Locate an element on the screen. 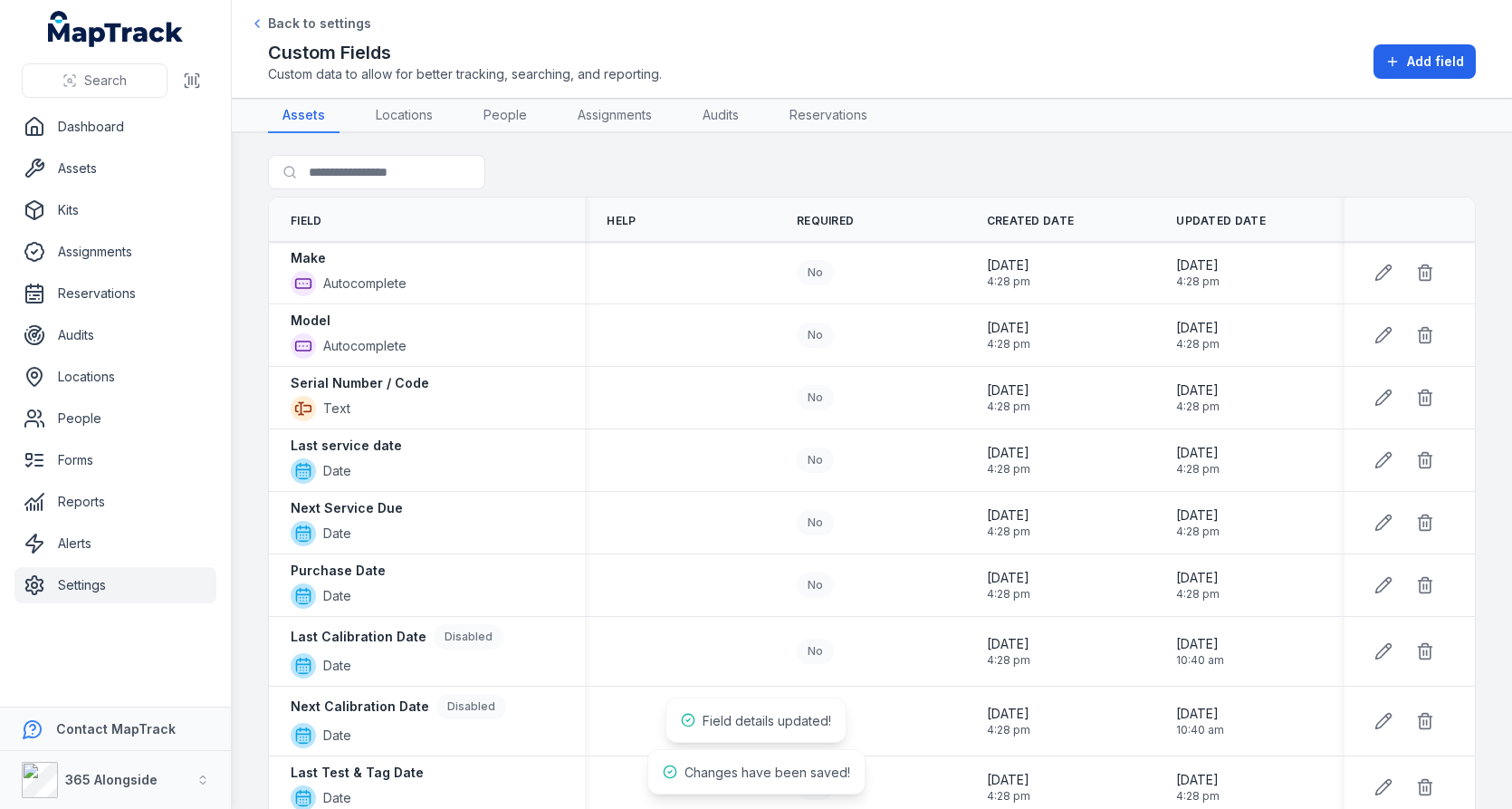 This screenshot has width=1512, height=809. a: Back to settings is located at coordinates (311, 23).